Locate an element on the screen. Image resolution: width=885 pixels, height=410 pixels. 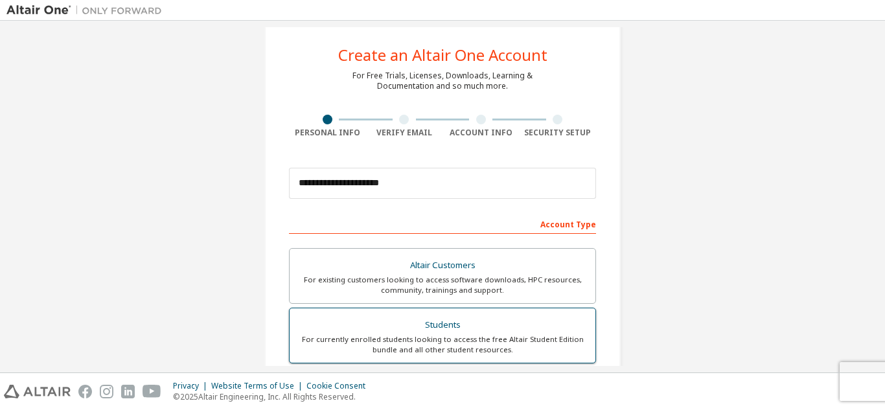
div: Altair Customers is located at coordinates (442, 266).